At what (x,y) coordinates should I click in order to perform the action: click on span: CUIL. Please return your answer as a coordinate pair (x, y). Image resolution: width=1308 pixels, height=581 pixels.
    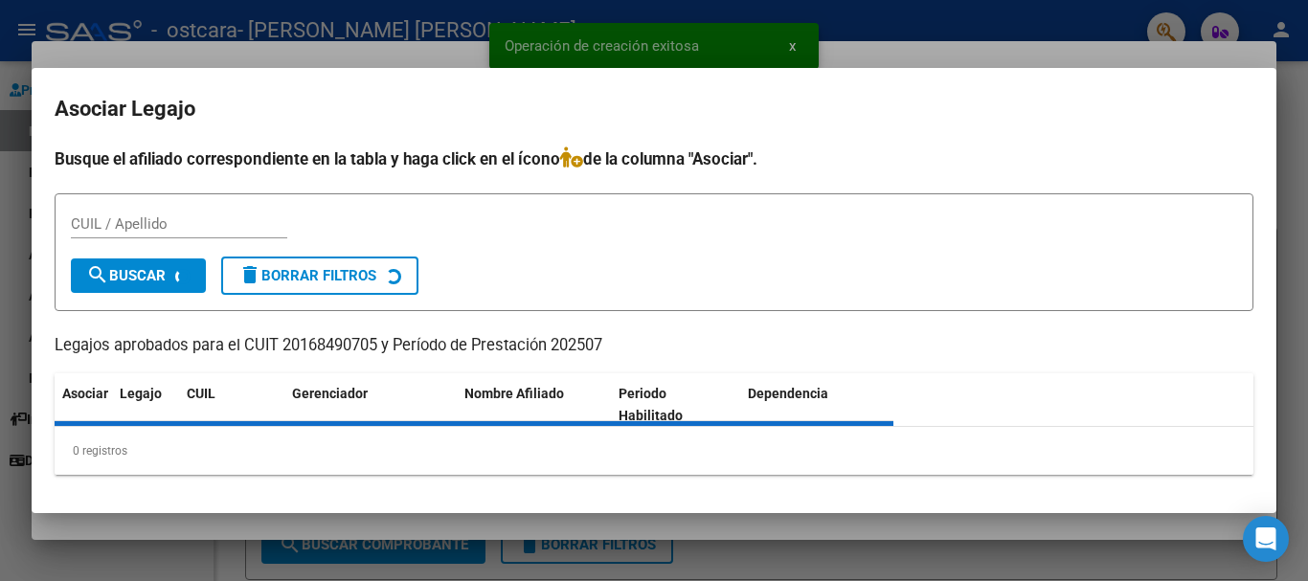
    Looking at the image, I should click on (201, 393).